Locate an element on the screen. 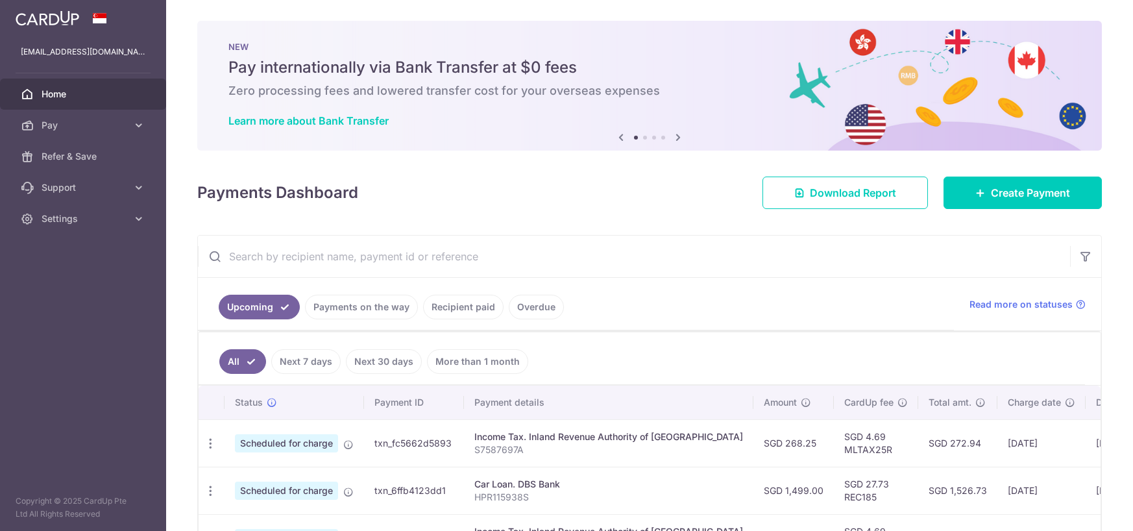 This screenshot has width=1133, height=531. a: All is located at coordinates (243, 361).